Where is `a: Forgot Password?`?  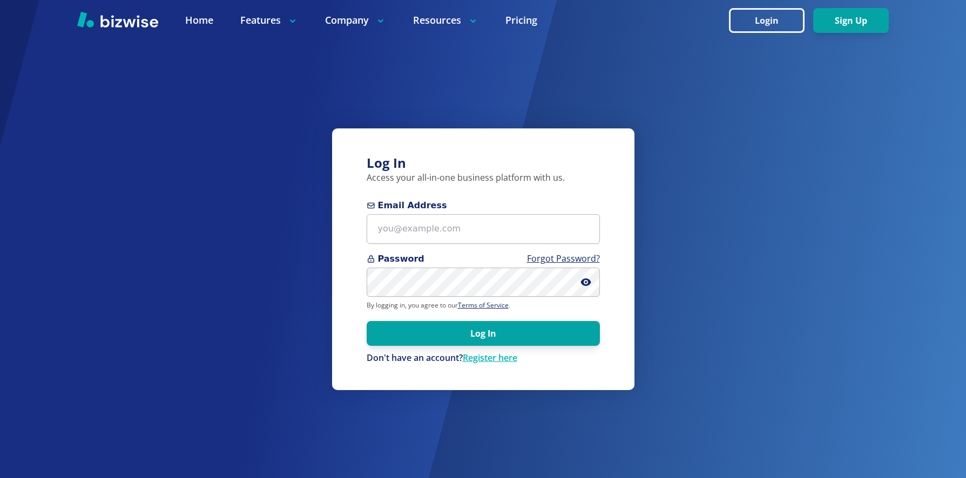
a: Forgot Password? is located at coordinates (563, 259).